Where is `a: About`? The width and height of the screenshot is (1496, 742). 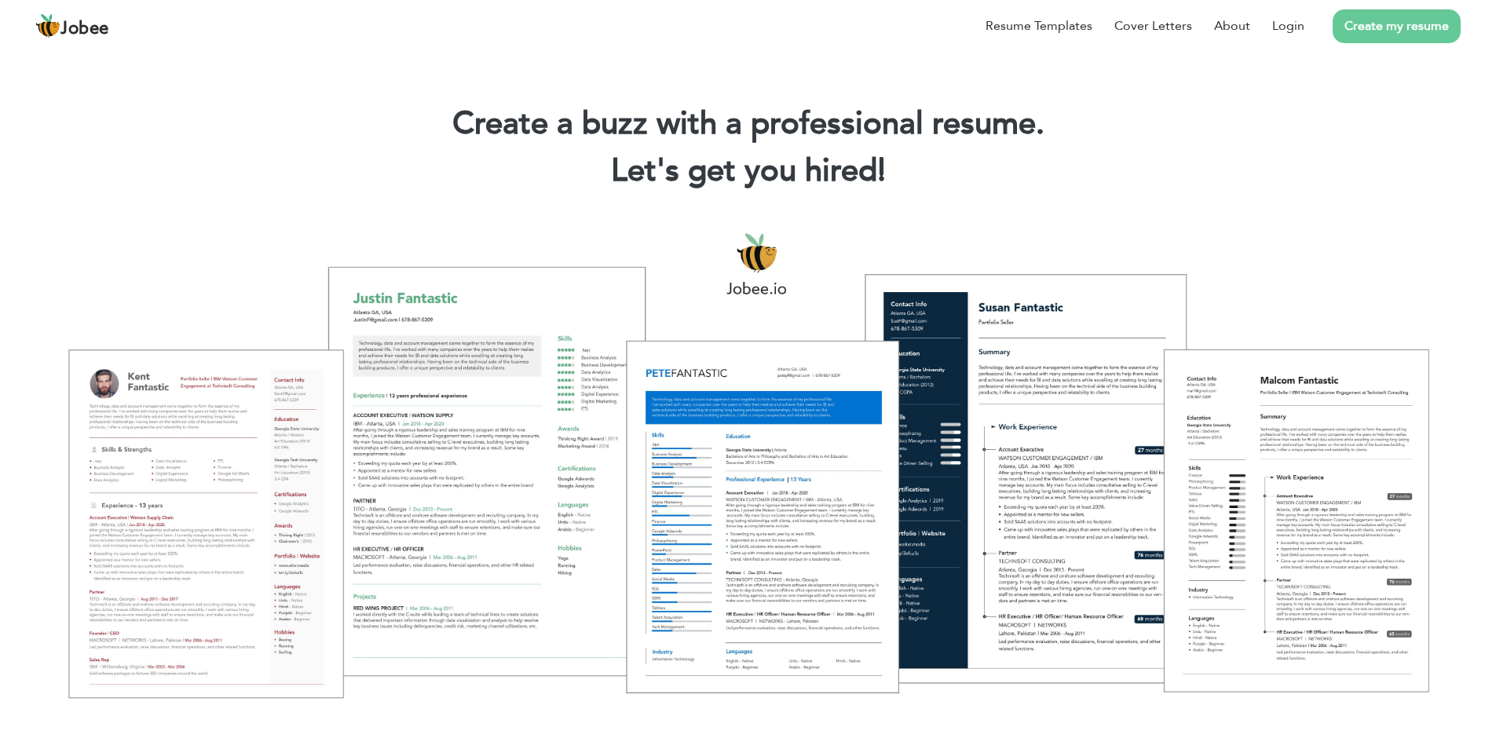 a: About is located at coordinates (1232, 26).